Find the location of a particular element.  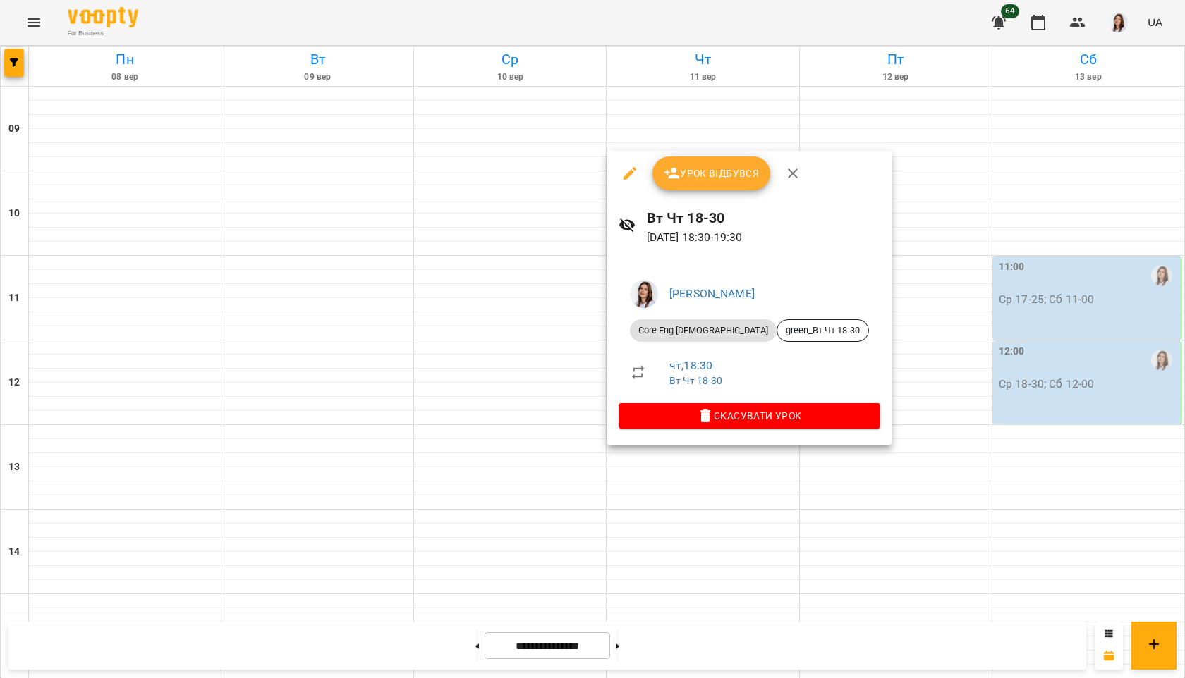

a: Вт Чт 18-30 is located at coordinates (696, 381).